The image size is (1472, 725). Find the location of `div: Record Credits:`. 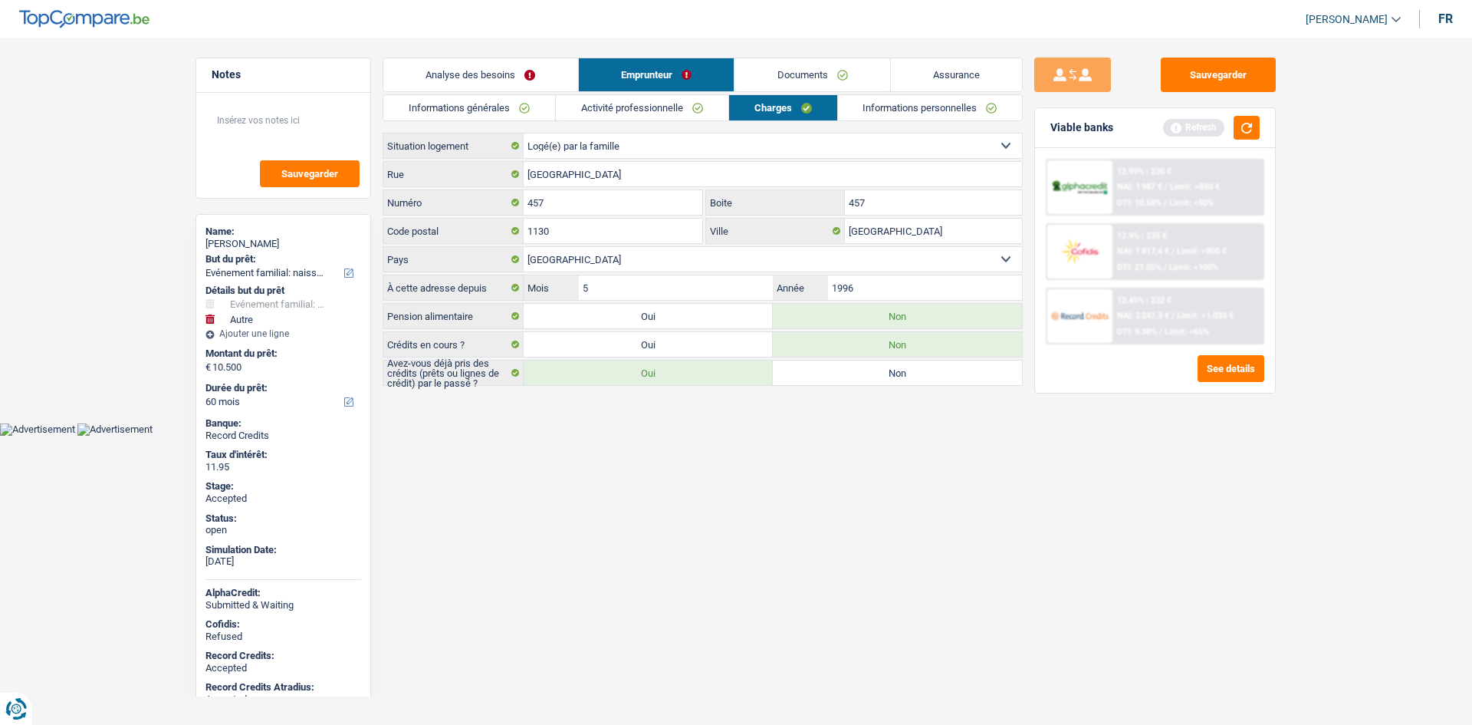

div: Record Credits: is located at coordinates (283, 656).